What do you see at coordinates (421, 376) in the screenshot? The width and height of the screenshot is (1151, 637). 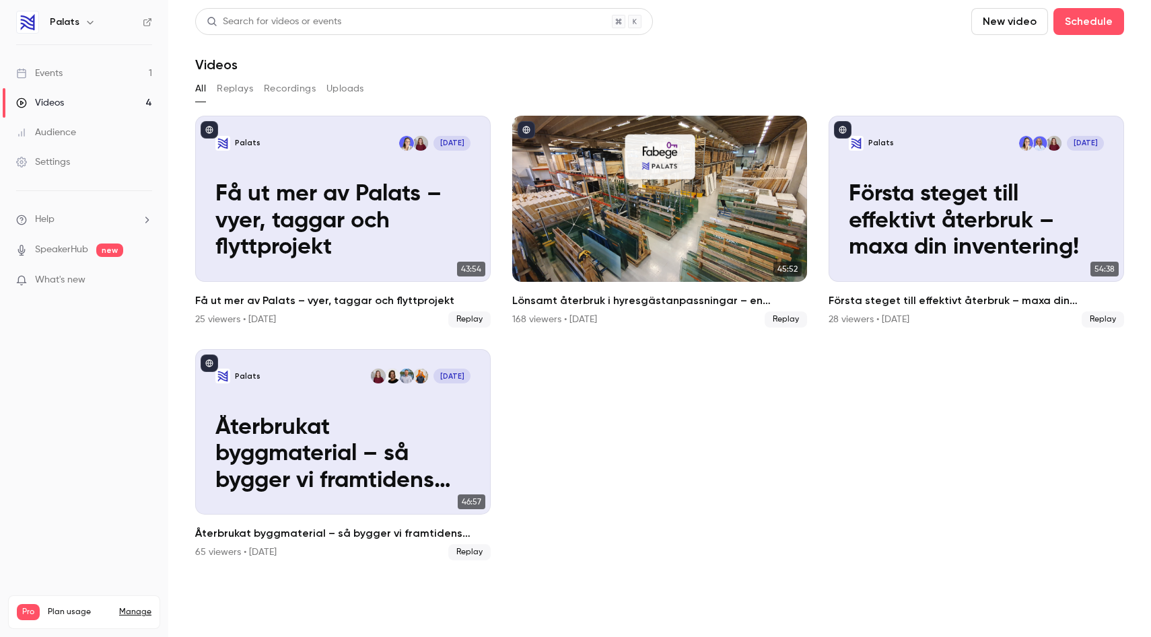 I see `img: Jonas Liljenberg` at bounding box center [421, 376].